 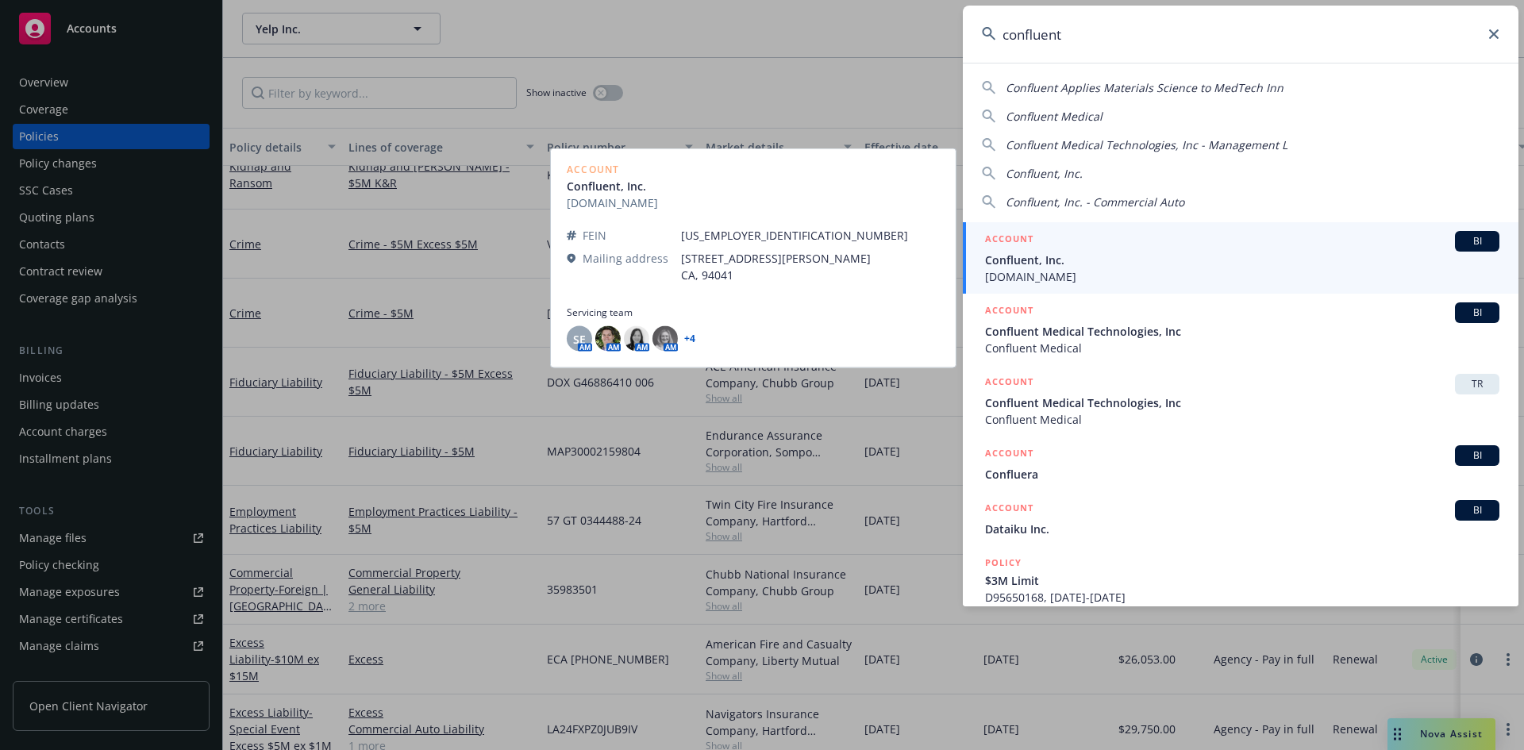 I want to click on a: ACCOUNTBIConfluent Medical Technologies, IncConfluent Medical, so click(x=1241, y=329).